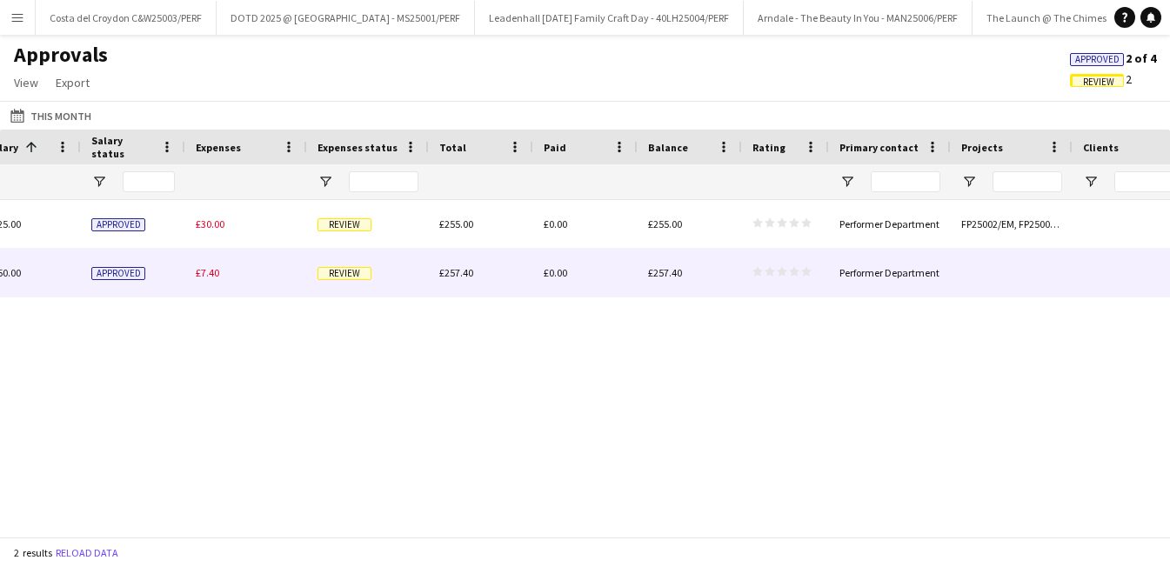 Image resolution: width=1170 pixels, height=567 pixels. Describe the element at coordinates (1112, 58) in the screenshot. I see `span: 2 of 4` at that location.